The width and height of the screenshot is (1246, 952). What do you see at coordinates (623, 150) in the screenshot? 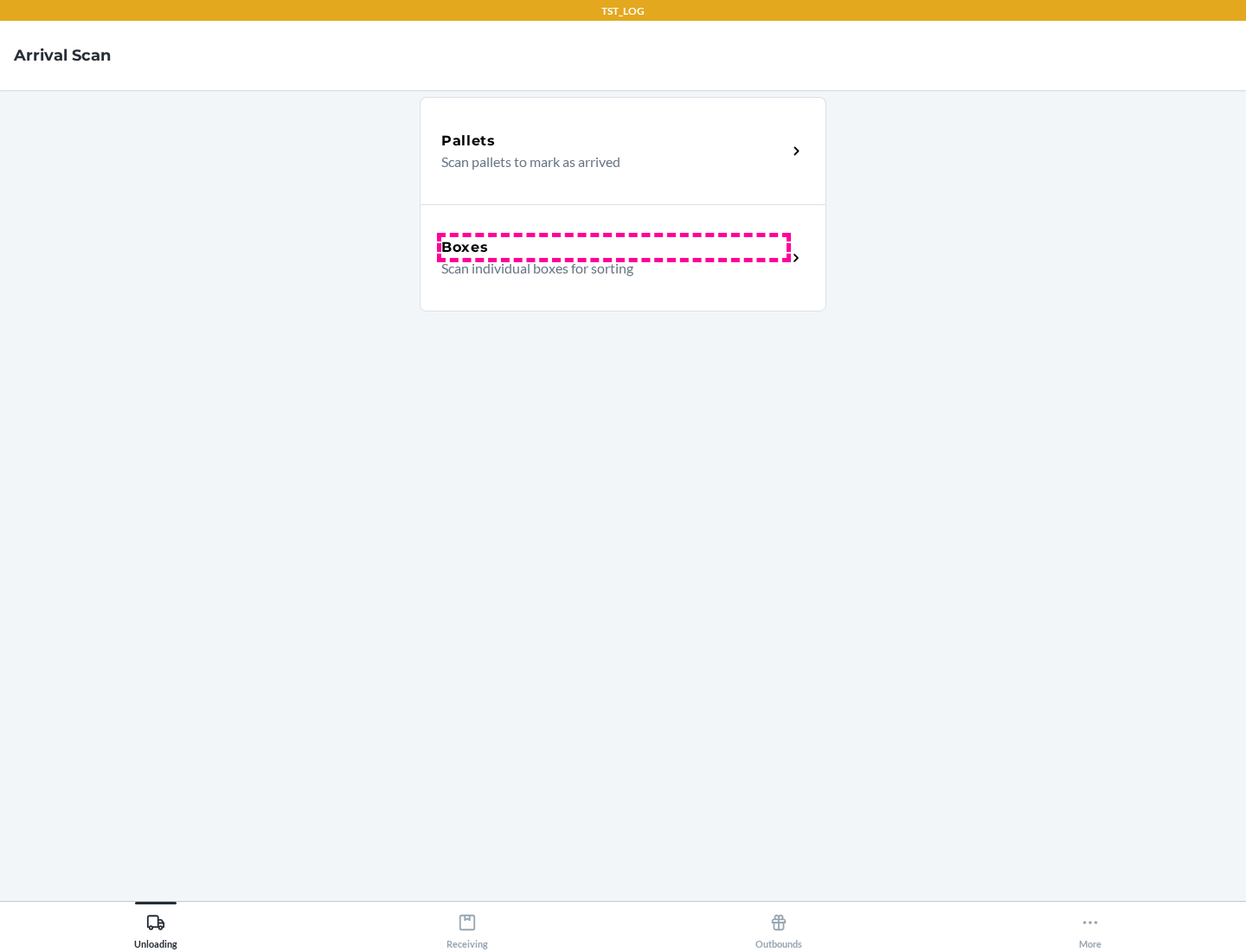
I see `a: PalletsScan pallets to mark as arrived` at bounding box center [623, 150].